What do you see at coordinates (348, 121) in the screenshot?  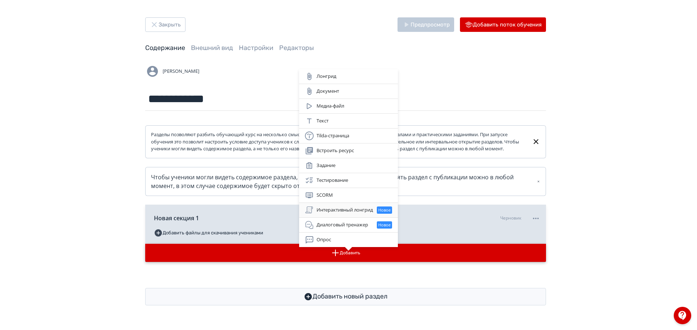 I see `div: Текст` at bounding box center [348, 121].